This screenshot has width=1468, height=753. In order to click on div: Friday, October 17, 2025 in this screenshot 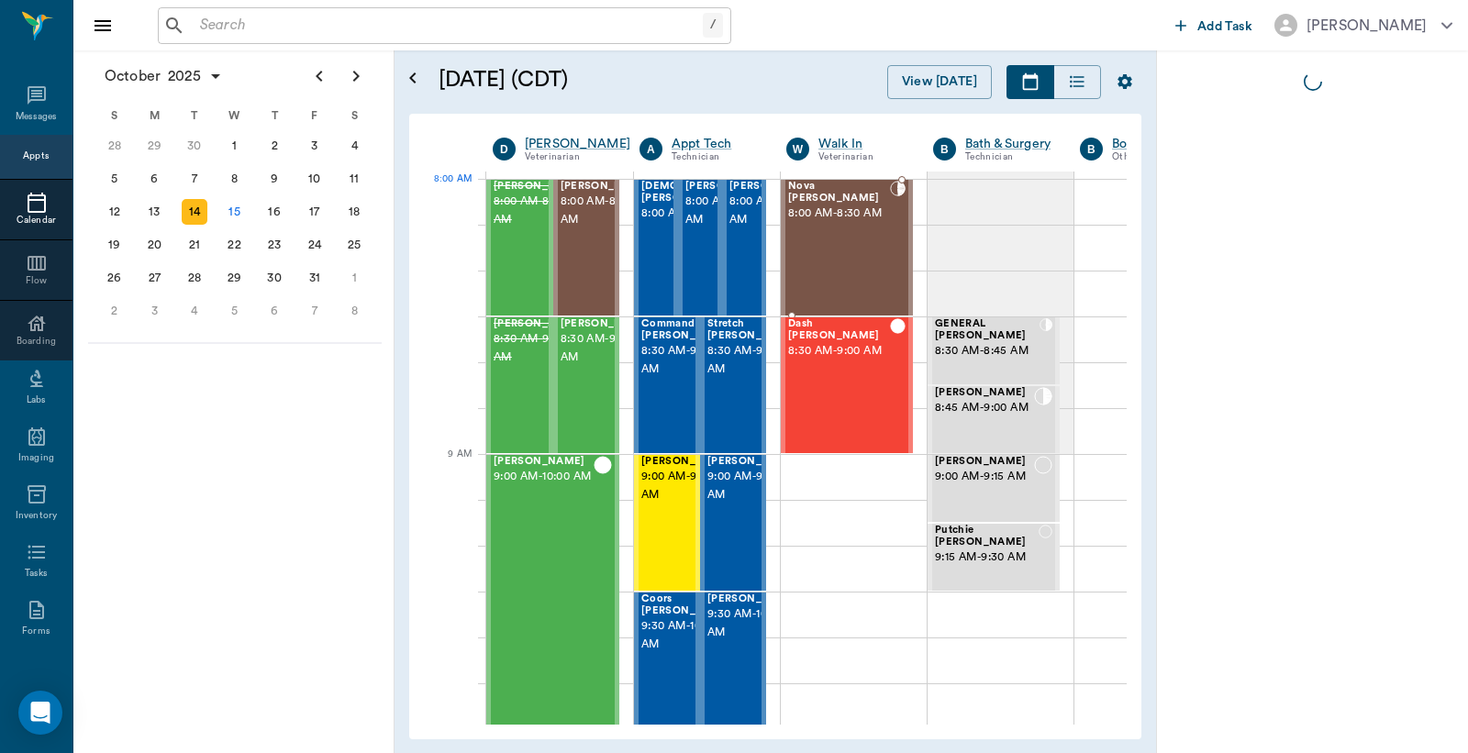, I will do `click(315, 212)`.